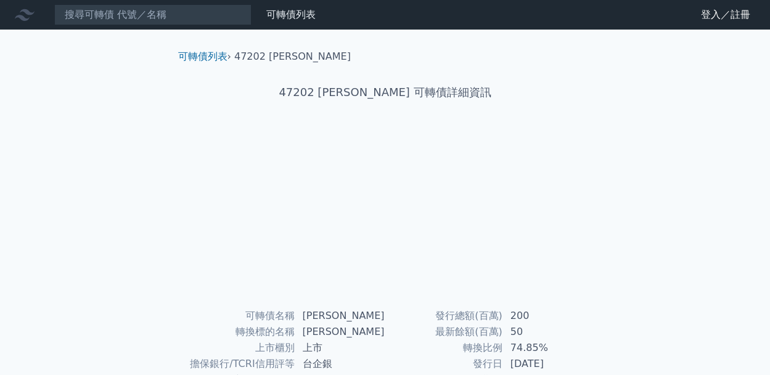  I want to click on td: 200, so click(545, 316).